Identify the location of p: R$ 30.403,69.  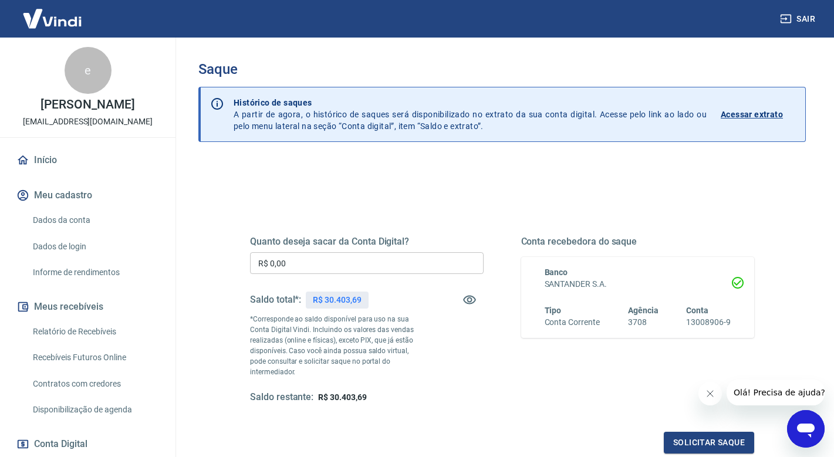
(337, 300).